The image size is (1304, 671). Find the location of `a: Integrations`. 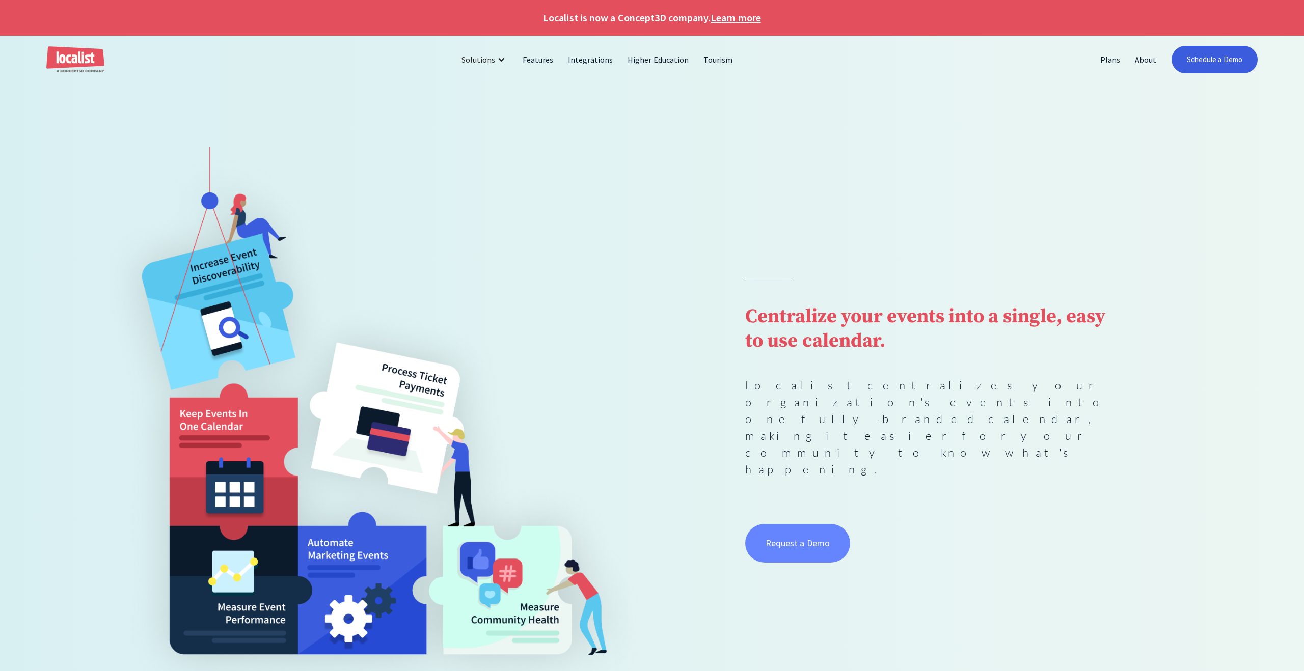

a: Integrations is located at coordinates (590, 60).